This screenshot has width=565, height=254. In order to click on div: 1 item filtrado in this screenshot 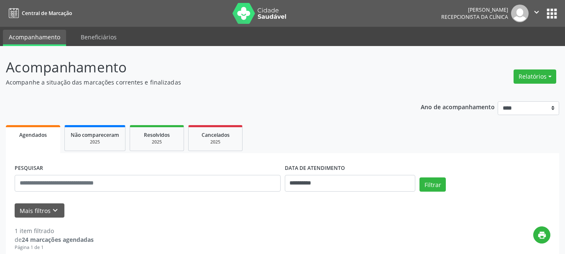, I will do `click(54, 231)`.